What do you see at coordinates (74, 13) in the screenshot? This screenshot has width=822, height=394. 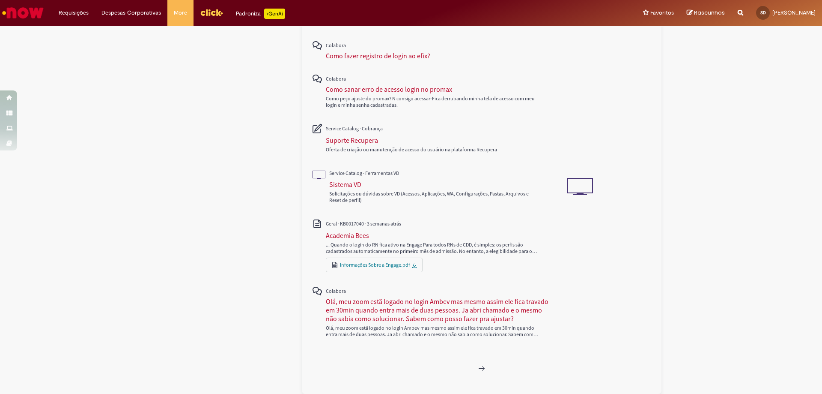 I see `span: Requisições` at bounding box center [74, 13].